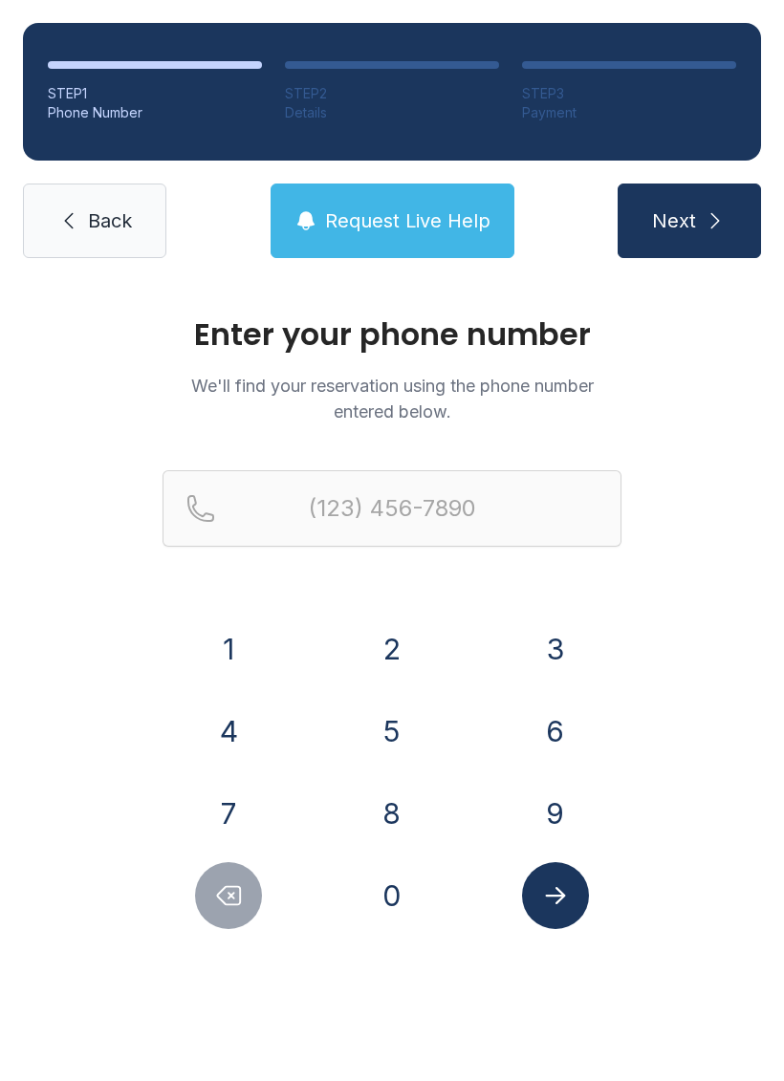 The width and height of the screenshot is (784, 1081). Describe the element at coordinates (392, 731) in the screenshot. I see `button: 5` at that location.